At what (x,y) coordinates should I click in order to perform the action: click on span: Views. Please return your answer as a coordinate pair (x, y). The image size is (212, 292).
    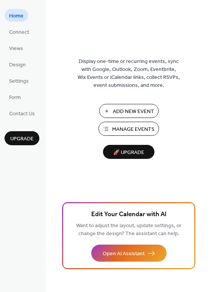
    Looking at the image, I should click on (16, 49).